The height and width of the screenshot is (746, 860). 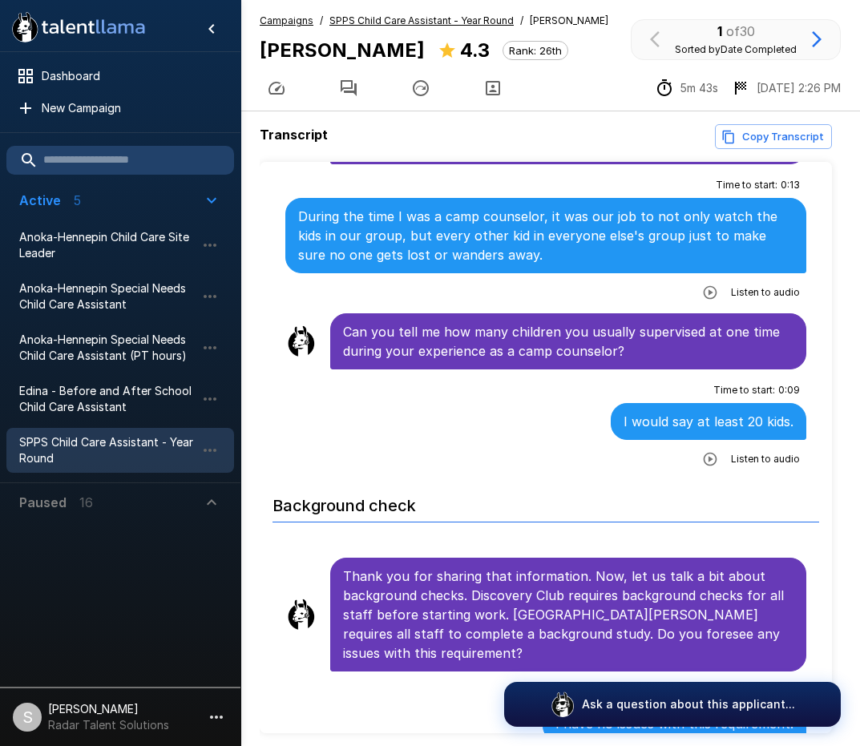 I want to click on p: During the time I was a camp counselor, it was our job to not only watch the kids in our group, b..., so click(x=546, y=236).